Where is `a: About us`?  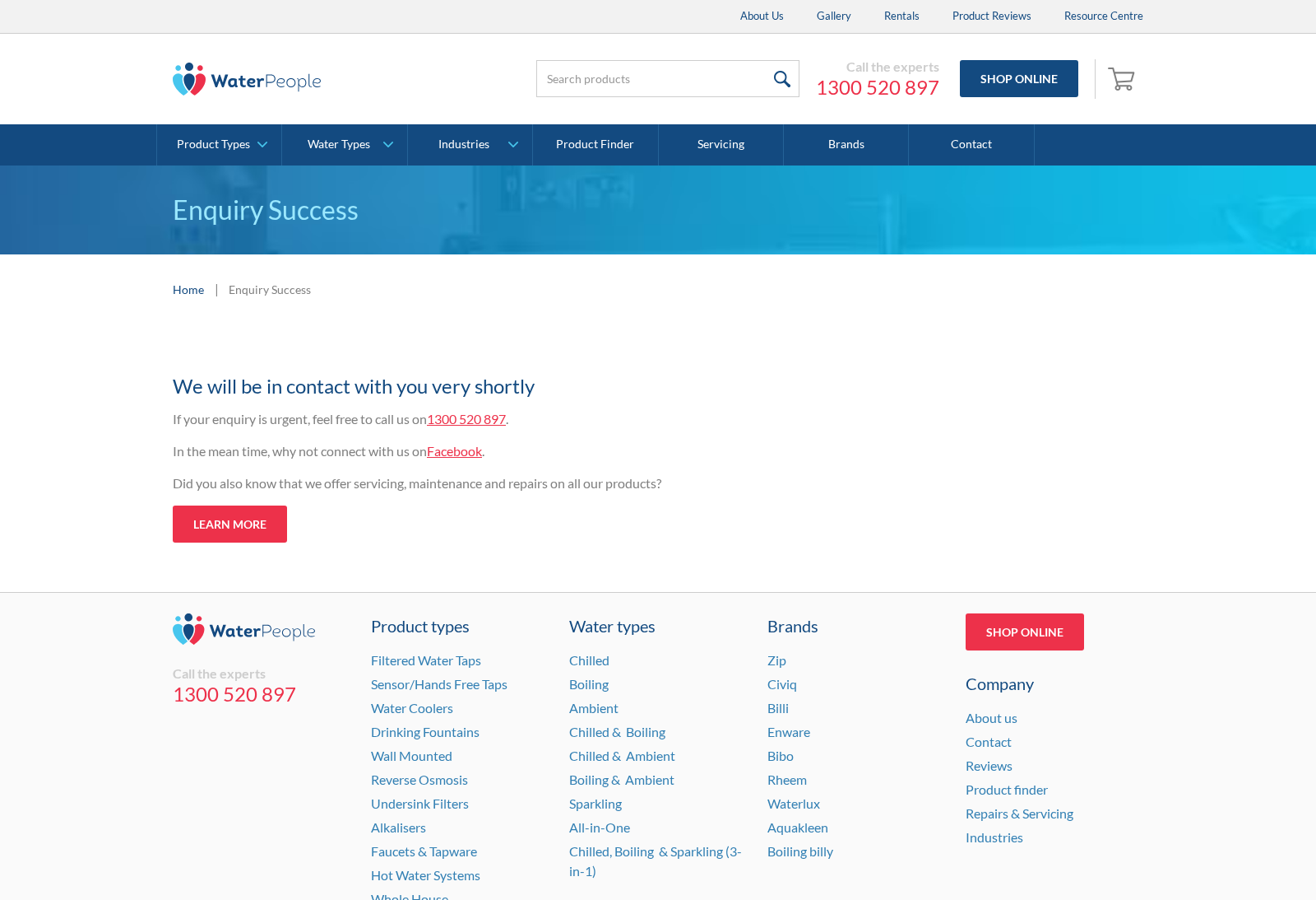
a: About us is located at coordinates (992, 717).